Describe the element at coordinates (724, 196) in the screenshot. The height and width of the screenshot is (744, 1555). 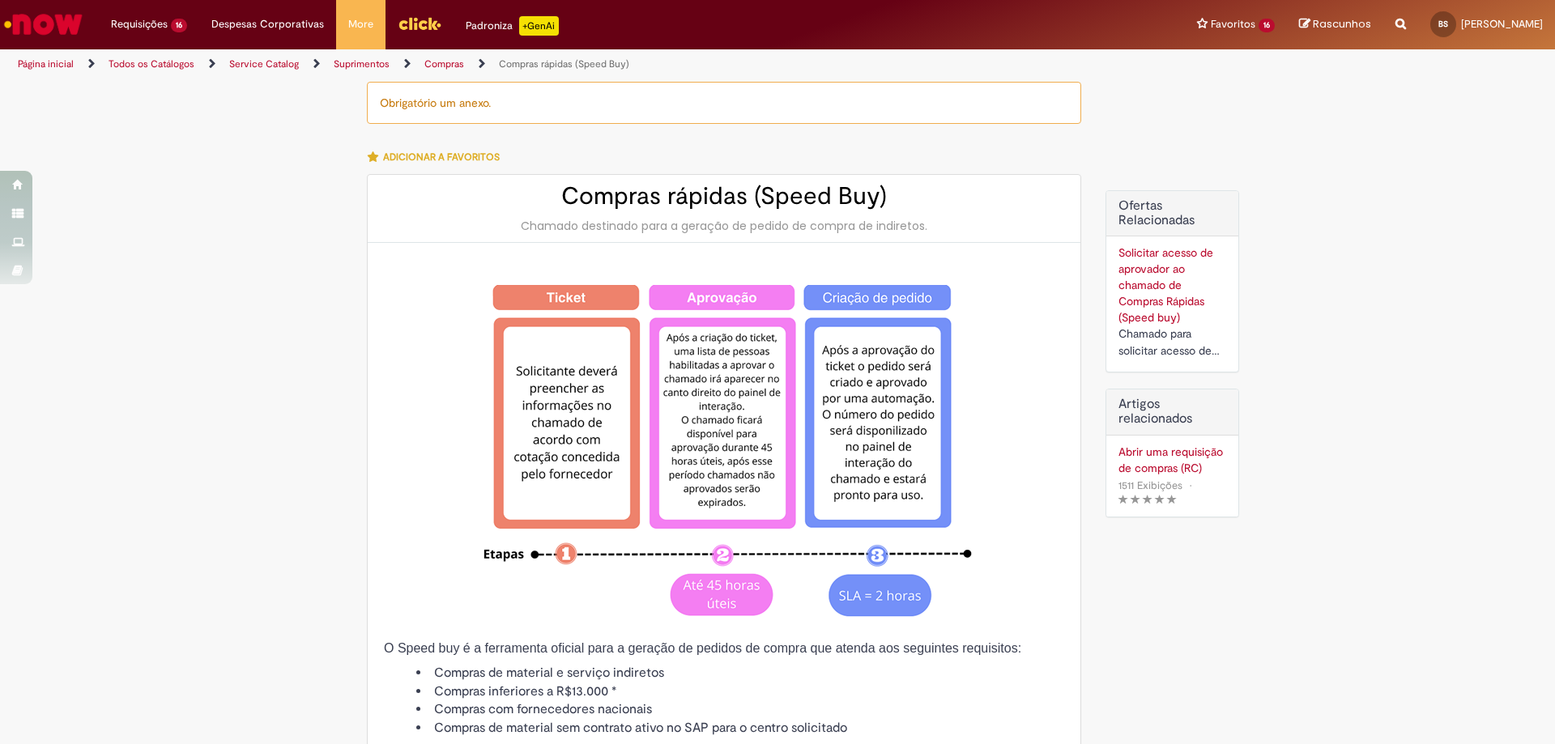
I see `h2: Compras rápidas (Speed Buy)` at that location.